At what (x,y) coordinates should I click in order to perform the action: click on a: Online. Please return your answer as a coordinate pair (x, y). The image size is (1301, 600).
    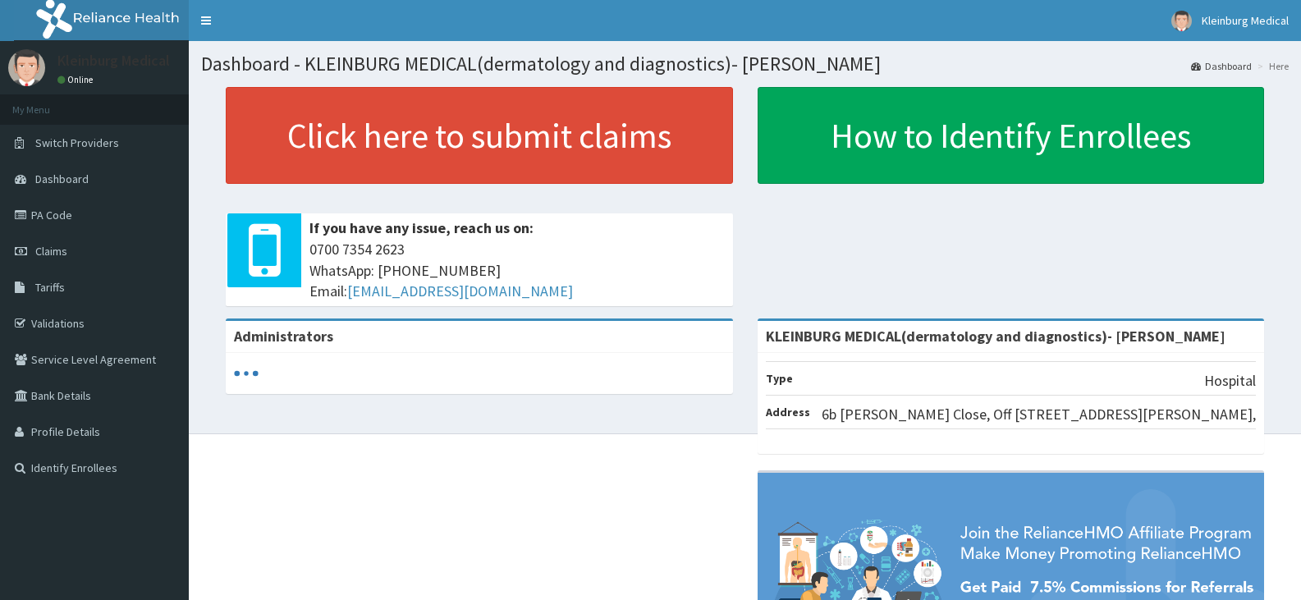
    Looking at the image, I should click on (77, 80).